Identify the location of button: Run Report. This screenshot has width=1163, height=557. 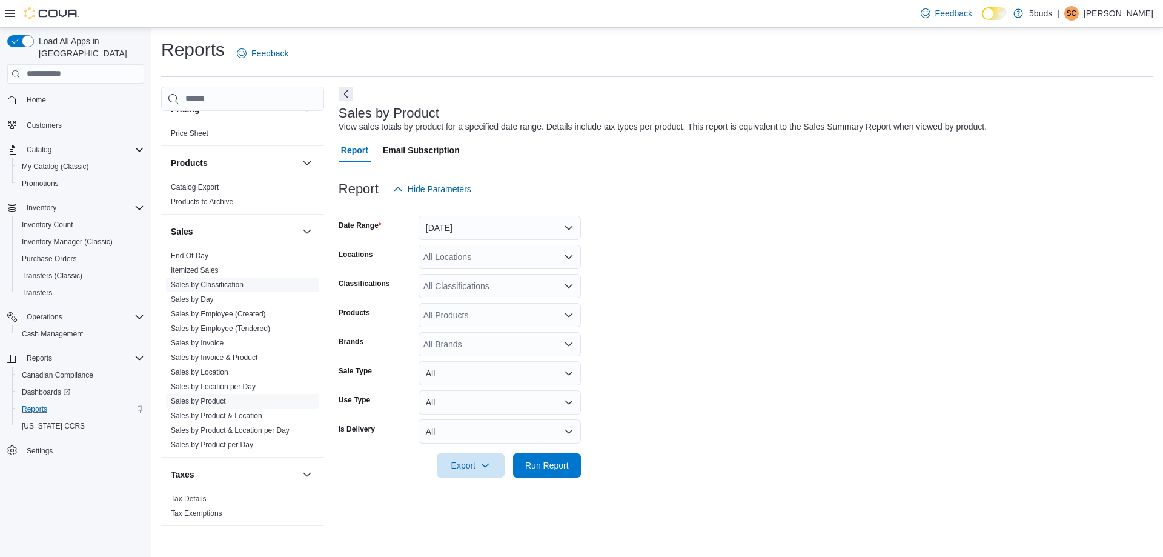
(547, 465).